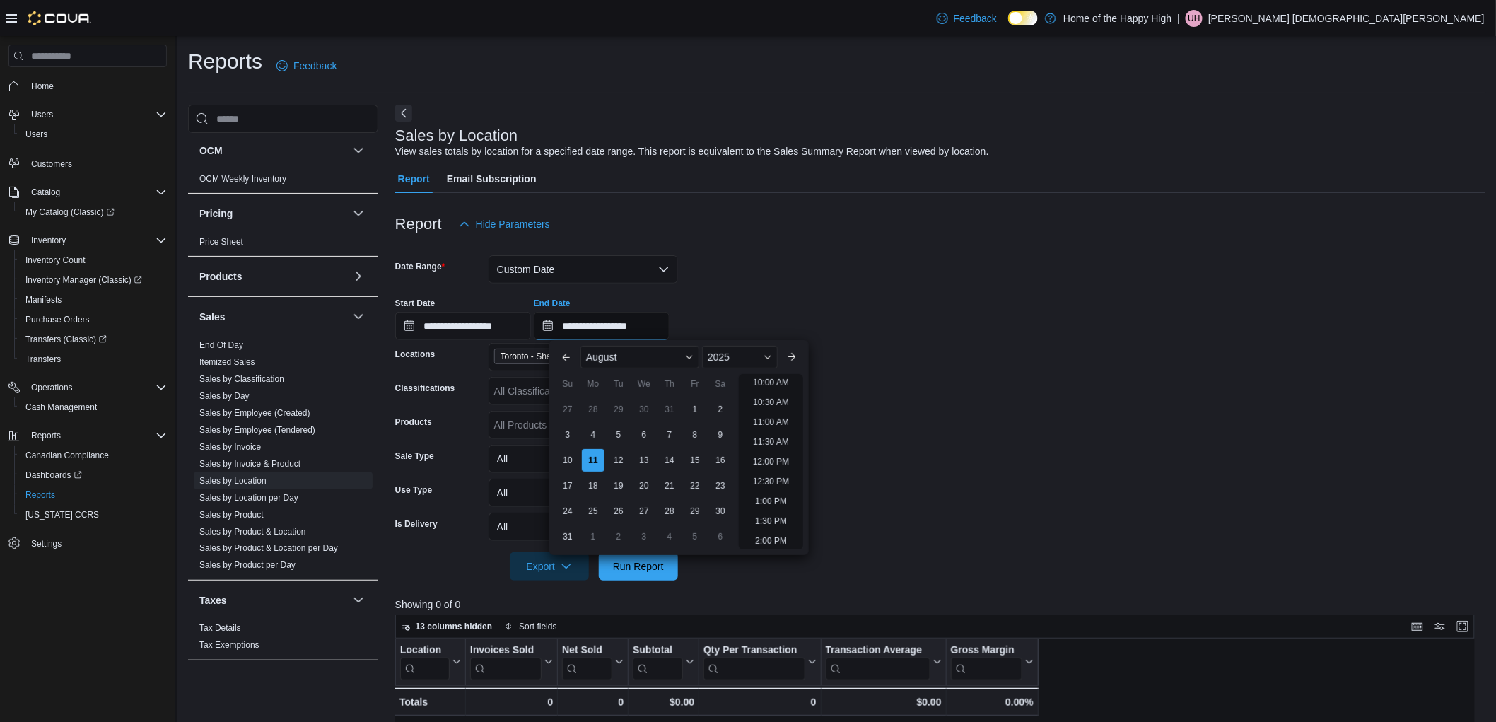 This screenshot has width=1496, height=722. I want to click on div: day-15, so click(695, 460).